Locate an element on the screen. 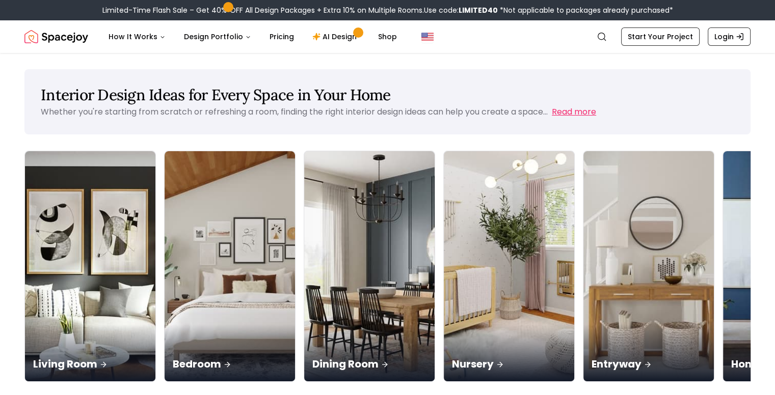  a: Login is located at coordinates (729, 37).